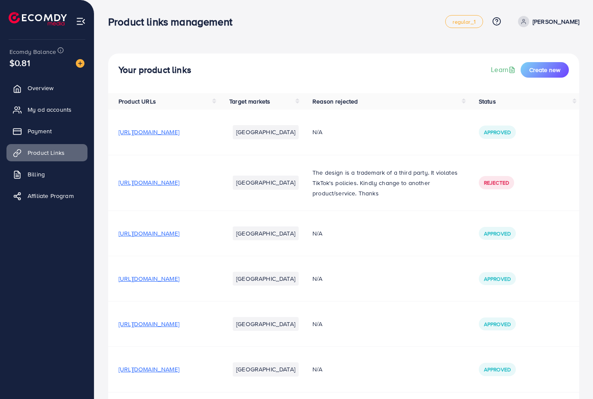 The image size is (593, 399). I want to click on img: logo, so click(38, 19).